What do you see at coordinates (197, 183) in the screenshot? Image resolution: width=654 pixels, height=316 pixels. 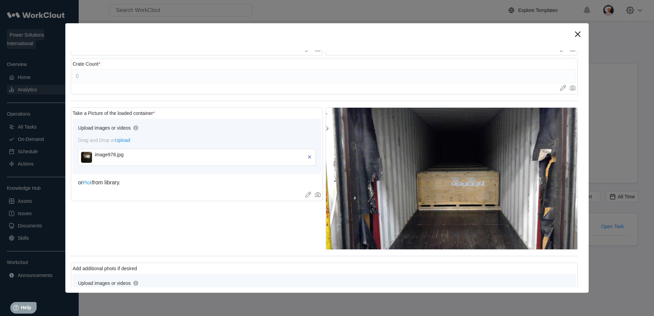 I see `div: or from library.` at bounding box center [197, 183].